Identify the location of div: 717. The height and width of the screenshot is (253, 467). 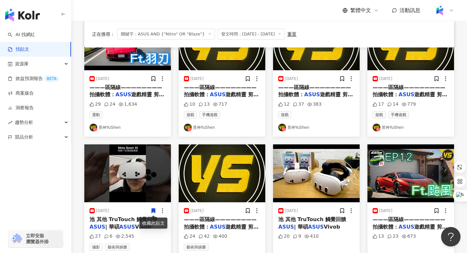
(220, 104).